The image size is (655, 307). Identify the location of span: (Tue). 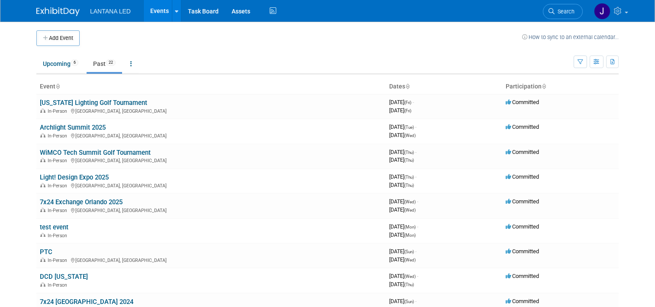
(409, 127).